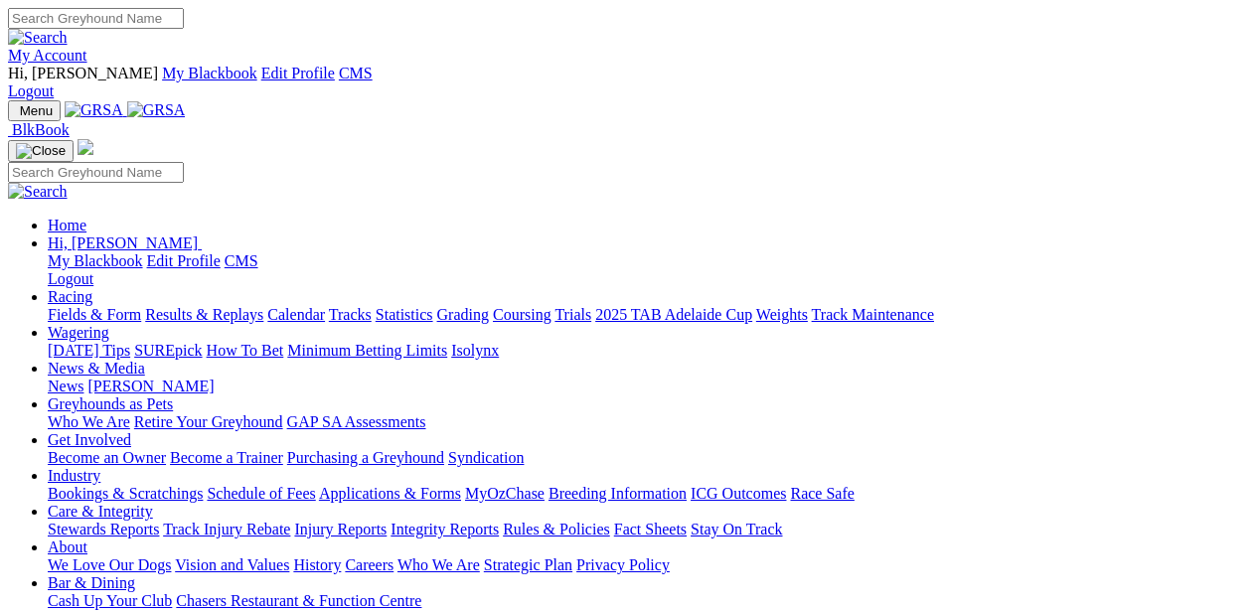  What do you see at coordinates (125, 493) in the screenshot?
I see `a: Bookings & Scratchings` at bounding box center [125, 493].